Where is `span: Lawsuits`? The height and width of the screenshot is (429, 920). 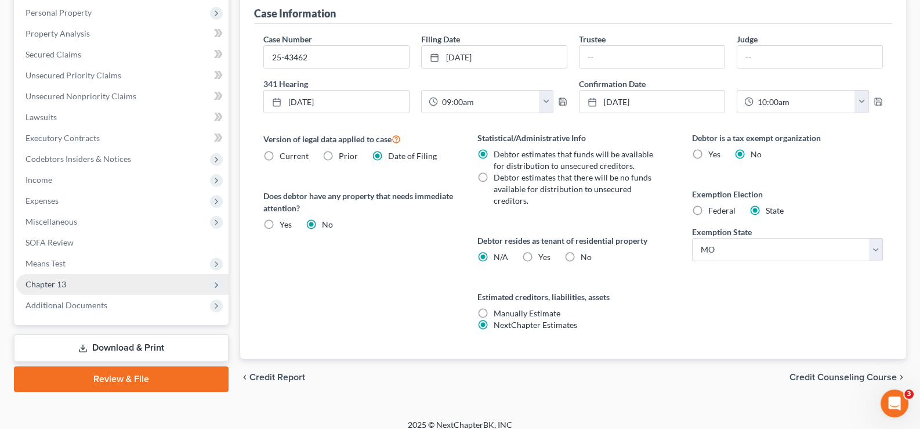 span: Lawsuits is located at coordinates (41, 117).